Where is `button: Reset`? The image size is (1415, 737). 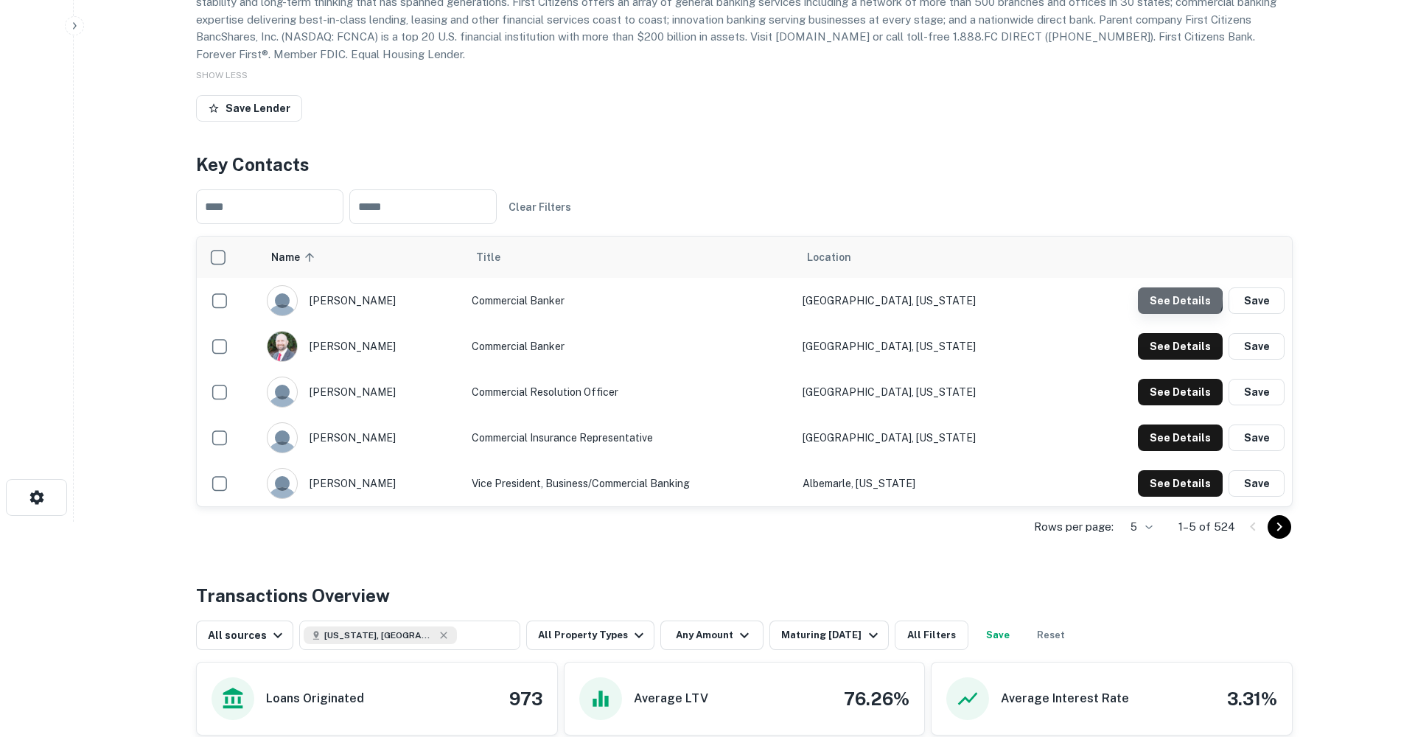
button: Reset is located at coordinates (1051, 635).